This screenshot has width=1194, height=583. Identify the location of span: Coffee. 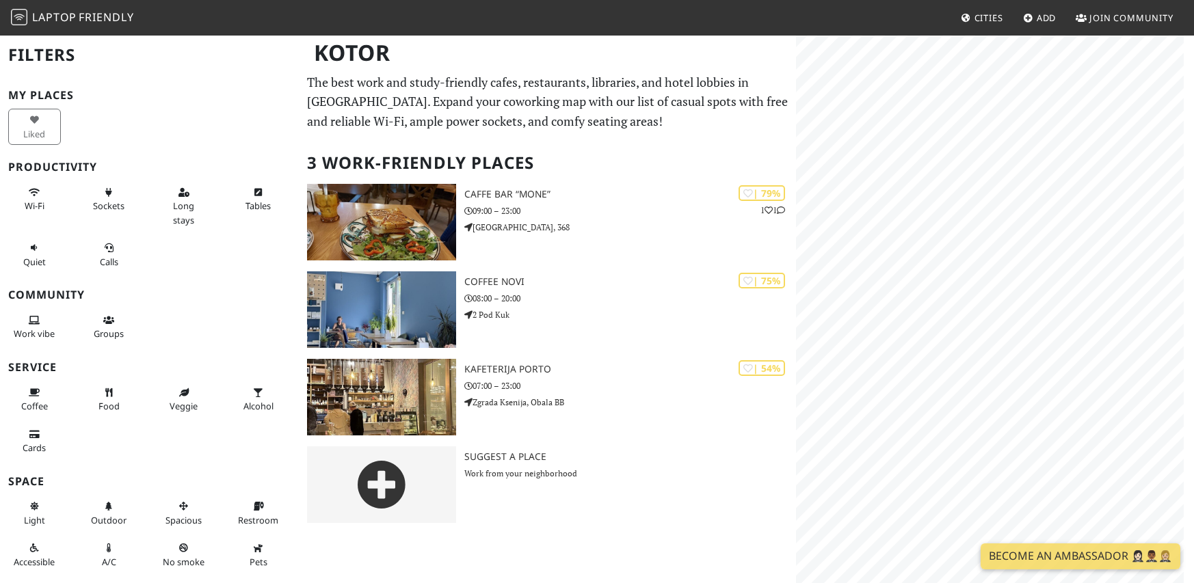
(34, 406).